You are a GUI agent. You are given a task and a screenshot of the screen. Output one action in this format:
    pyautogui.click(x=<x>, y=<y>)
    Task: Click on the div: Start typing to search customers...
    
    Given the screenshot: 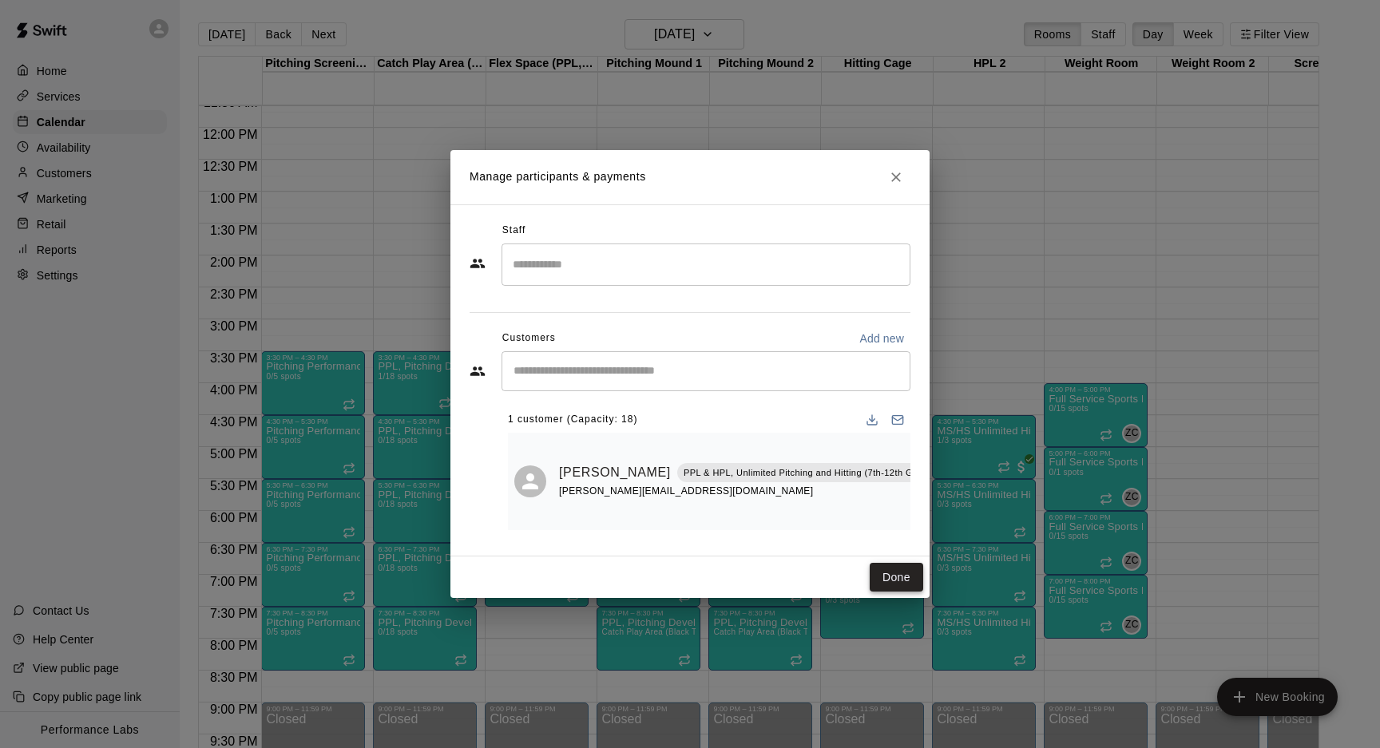 What is the action you would take?
    pyautogui.click(x=706, y=371)
    